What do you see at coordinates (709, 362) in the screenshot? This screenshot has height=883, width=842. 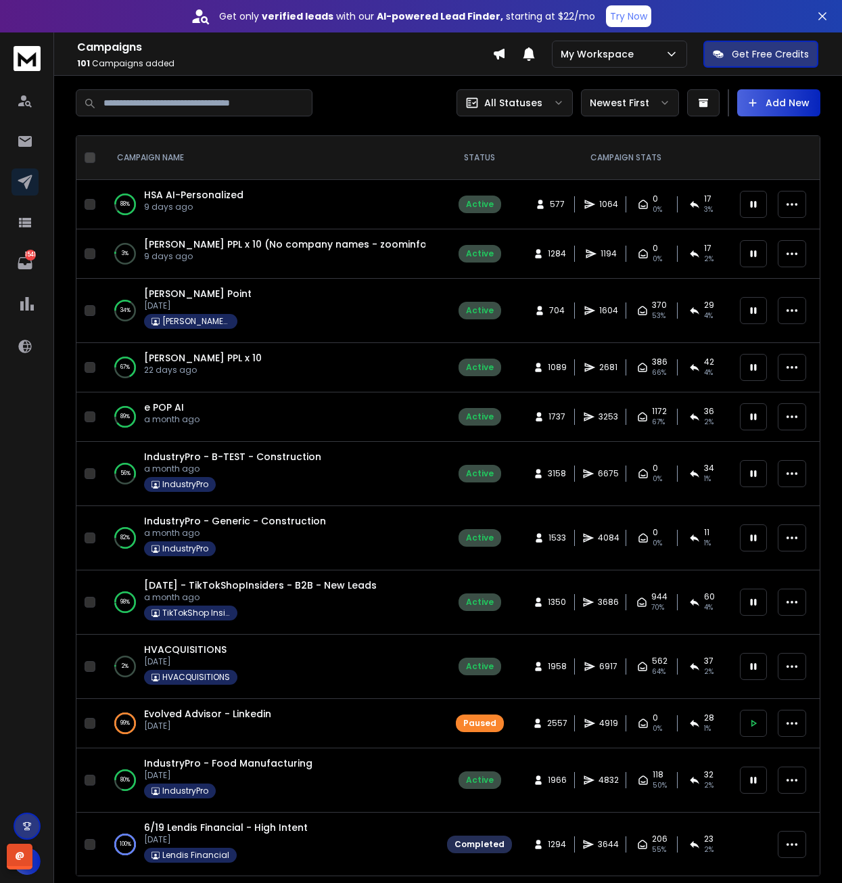 I see `span: 42` at bounding box center [709, 362].